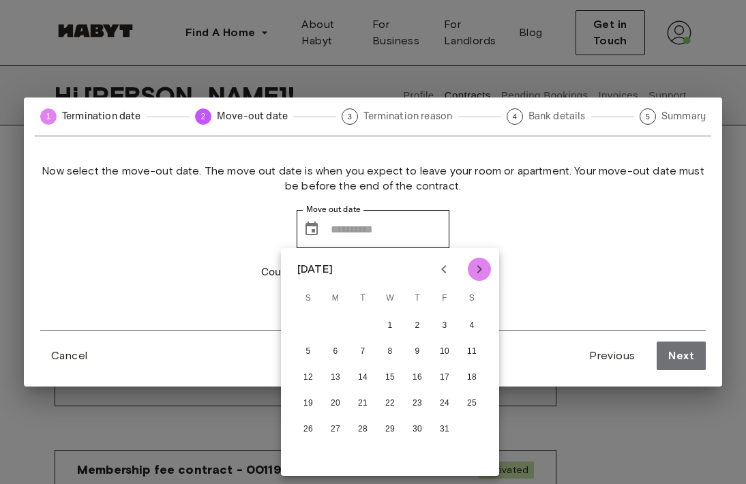  Describe the element at coordinates (48, 117) in the screenshot. I see `text: 1` at that location.